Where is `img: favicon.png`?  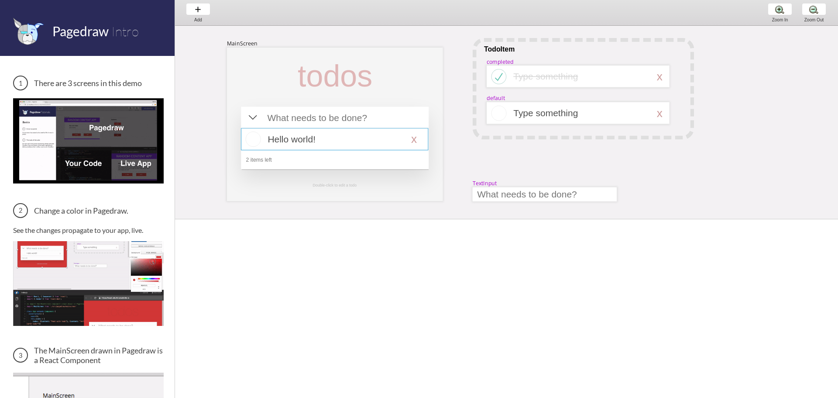
img: favicon.png is located at coordinates (28, 31).